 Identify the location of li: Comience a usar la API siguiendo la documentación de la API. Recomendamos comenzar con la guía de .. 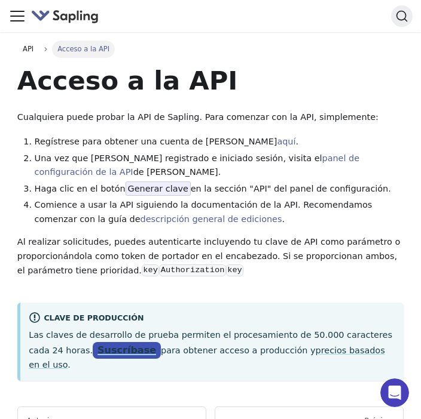
(219, 213).